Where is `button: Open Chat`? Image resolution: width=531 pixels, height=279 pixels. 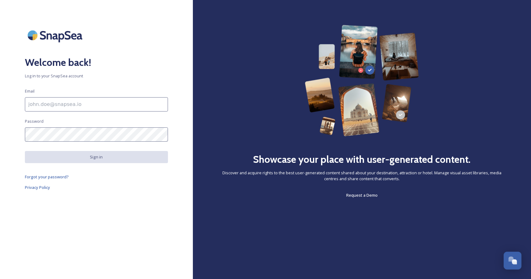 button: Open Chat is located at coordinates (513, 261).